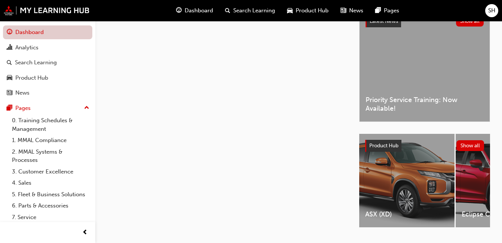 The height and width of the screenshot is (243, 502). I want to click on button: DashboardAnalyticsSearch LearningProduct HubNews, so click(47, 62).